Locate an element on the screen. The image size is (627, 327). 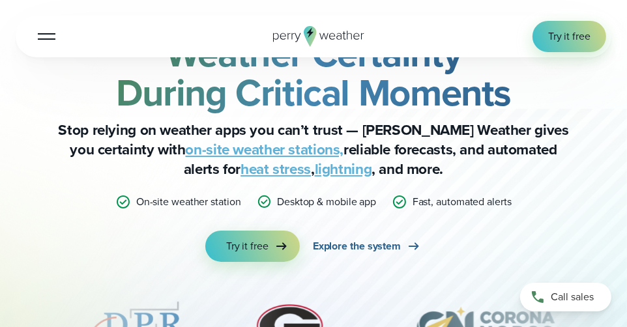
a: Call sales is located at coordinates (566, 297).